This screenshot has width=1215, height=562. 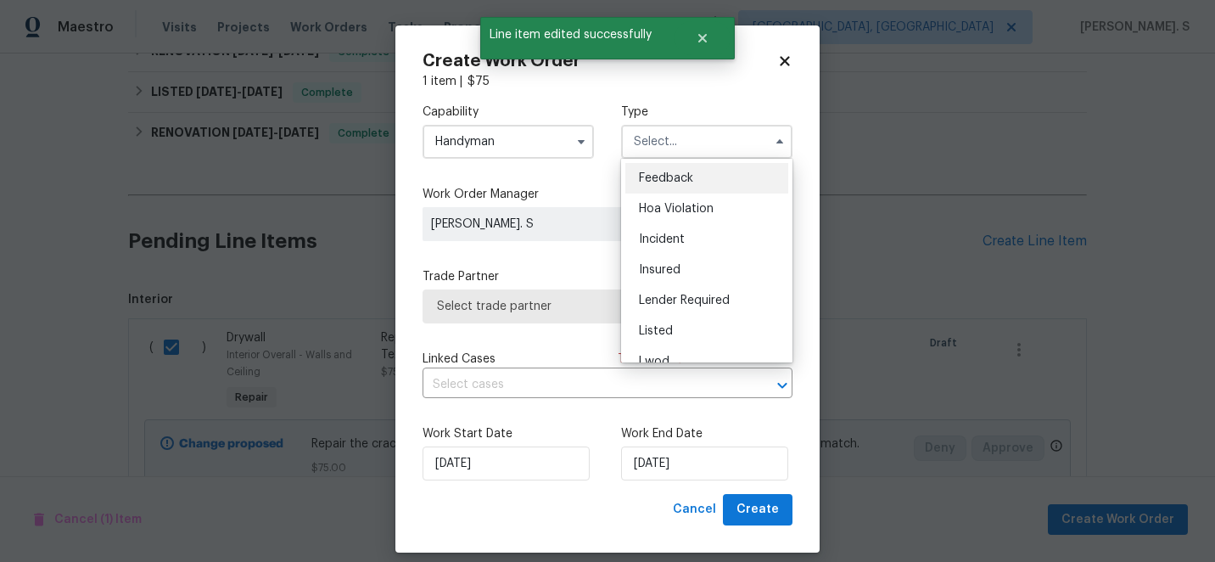 I want to click on label: Type, so click(x=707, y=112).